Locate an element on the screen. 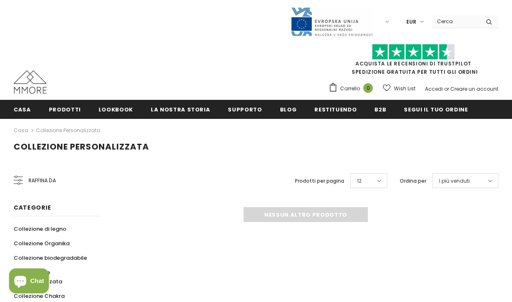  span: SPEDIZIONE GRATUITA PER TUTTI GLI ORDINI is located at coordinates (414, 61).